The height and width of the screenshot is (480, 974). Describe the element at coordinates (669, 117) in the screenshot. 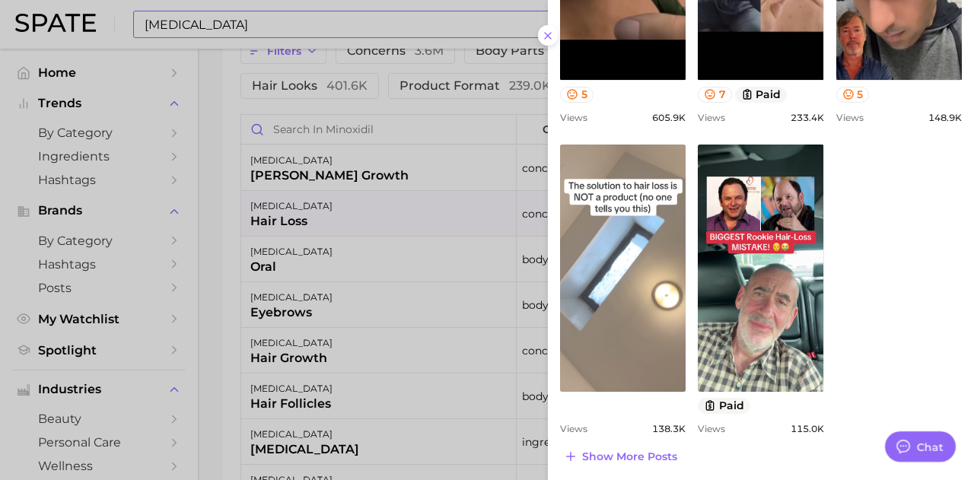

I see `span: 605.9k` at that location.